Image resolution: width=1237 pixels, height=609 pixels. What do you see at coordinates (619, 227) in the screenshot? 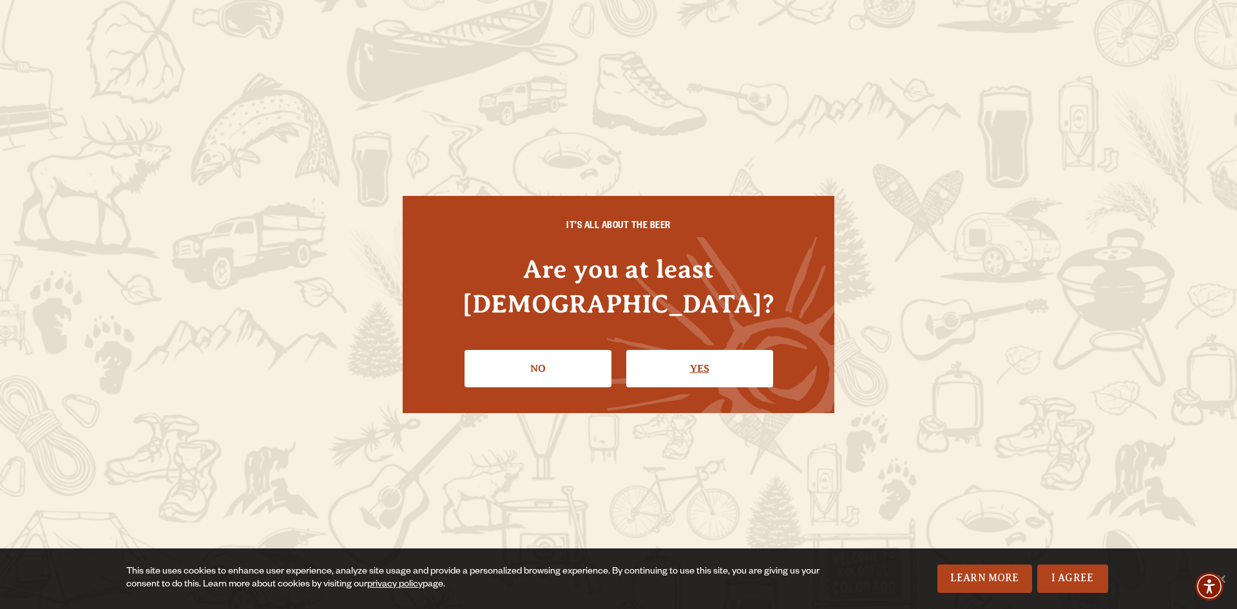
I see `h6: IT'S ALL ABOUT THE BEER` at bounding box center [619, 227].